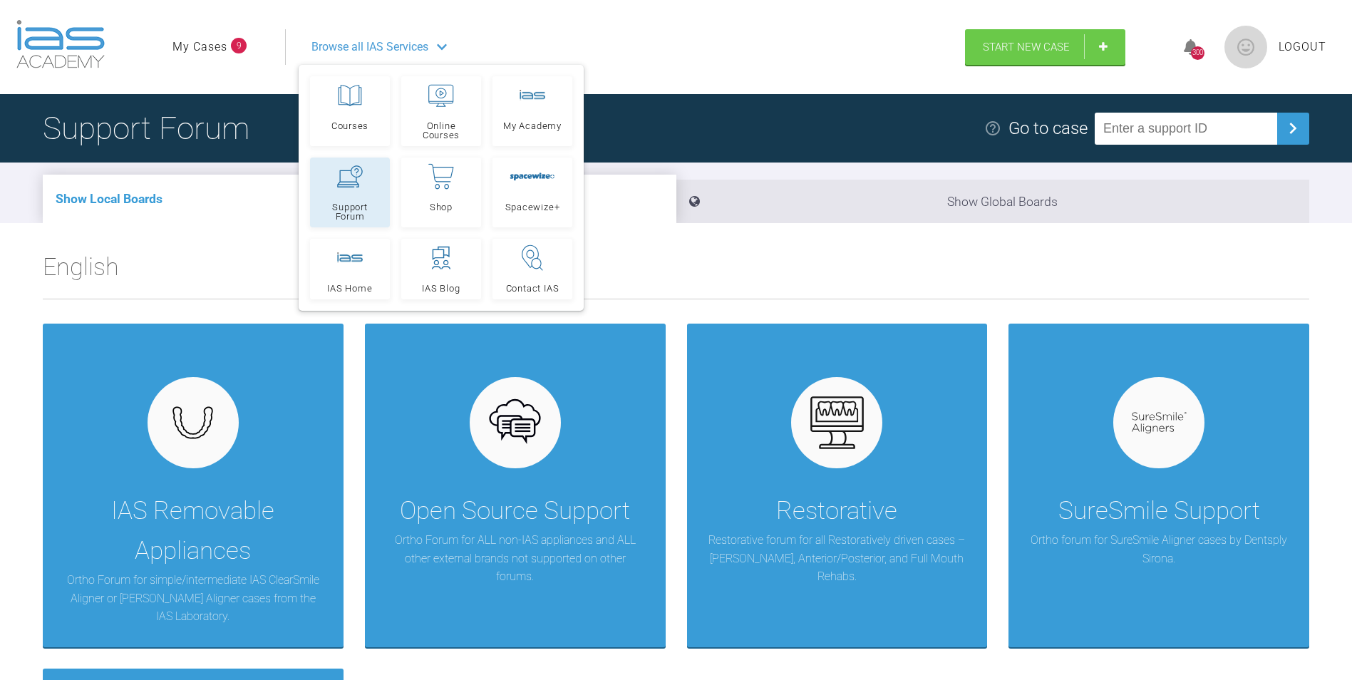 This screenshot has height=680, width=1352. I want to click on p: Ortho forum for SureSmile Aligner cases by Dentsply Sirona., so click(1159, 549).